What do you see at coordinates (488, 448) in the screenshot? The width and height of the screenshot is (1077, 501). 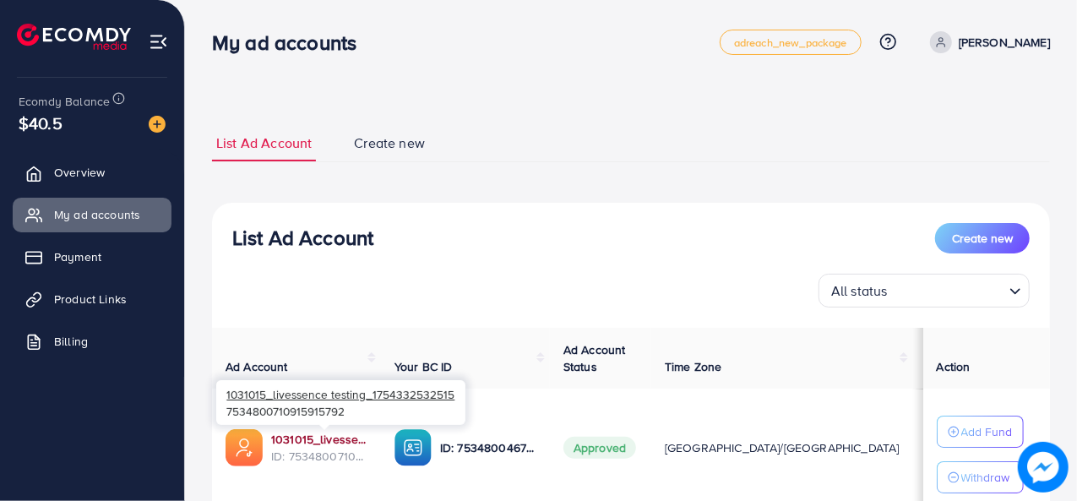 I see `p: ID: 7534800467637944336` at bounding box center [488, 448].